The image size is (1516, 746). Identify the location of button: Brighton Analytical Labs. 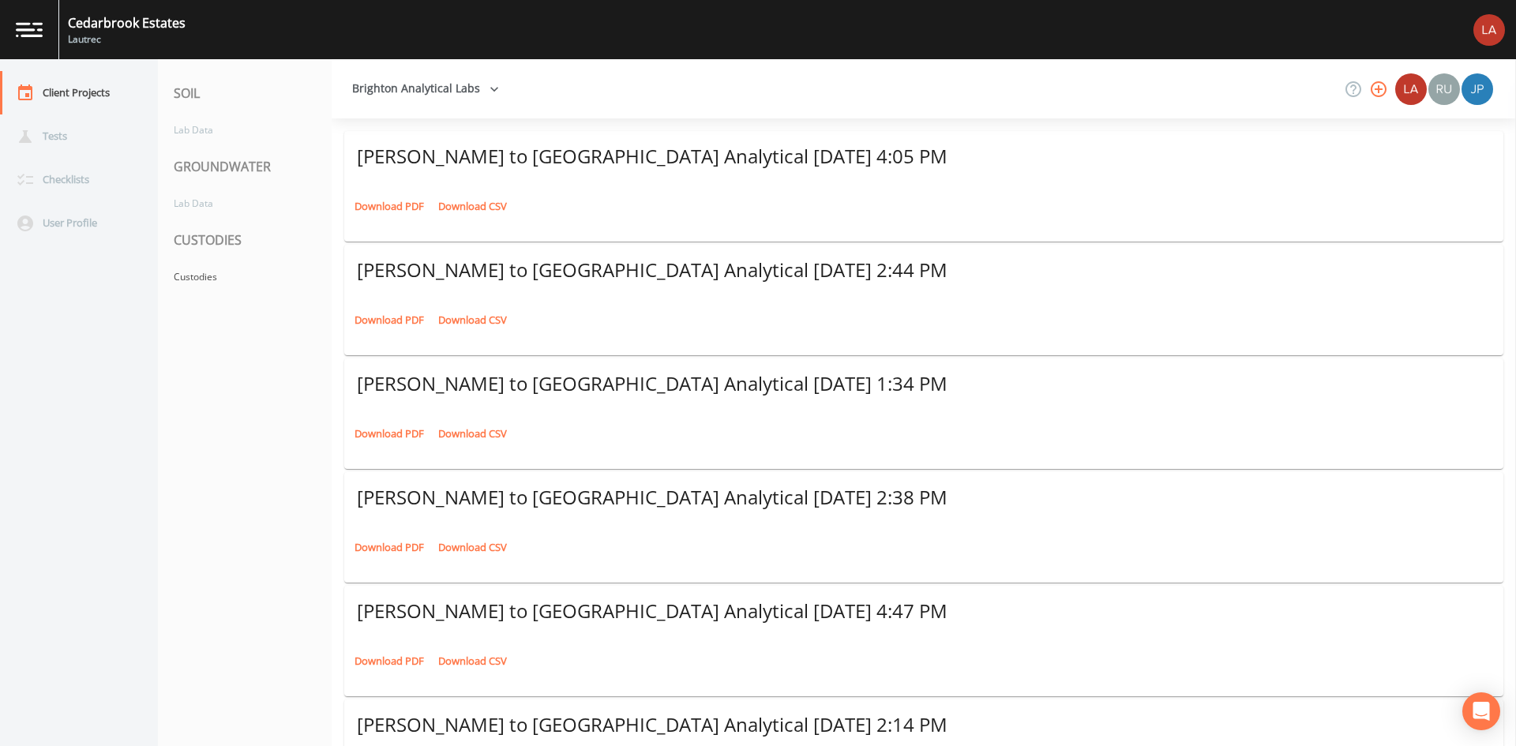
(426, 88).